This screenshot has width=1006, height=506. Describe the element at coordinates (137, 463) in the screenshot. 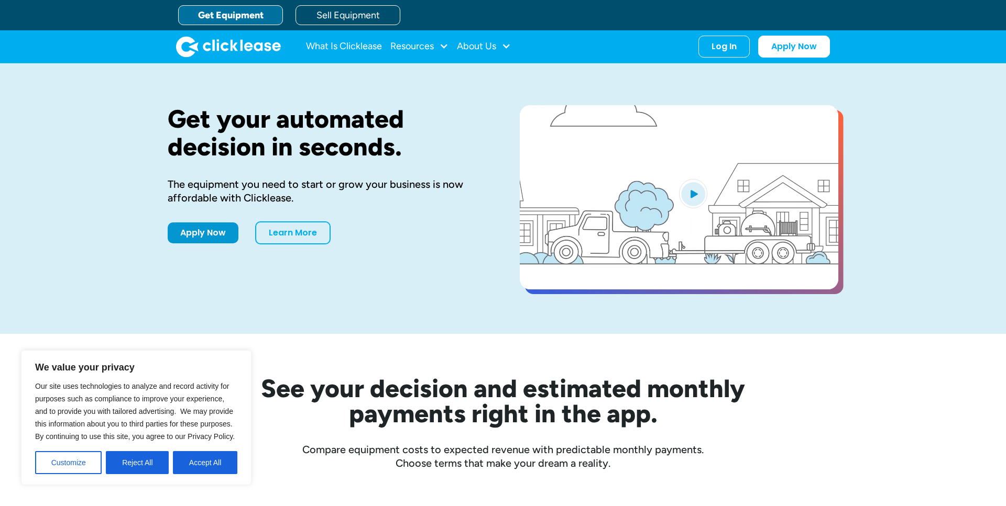

I see `button: Reject All` at that location.